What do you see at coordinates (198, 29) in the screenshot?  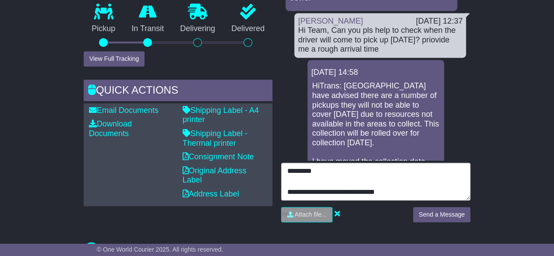 I see `p: Delivering` at bounding box center [198, 29].